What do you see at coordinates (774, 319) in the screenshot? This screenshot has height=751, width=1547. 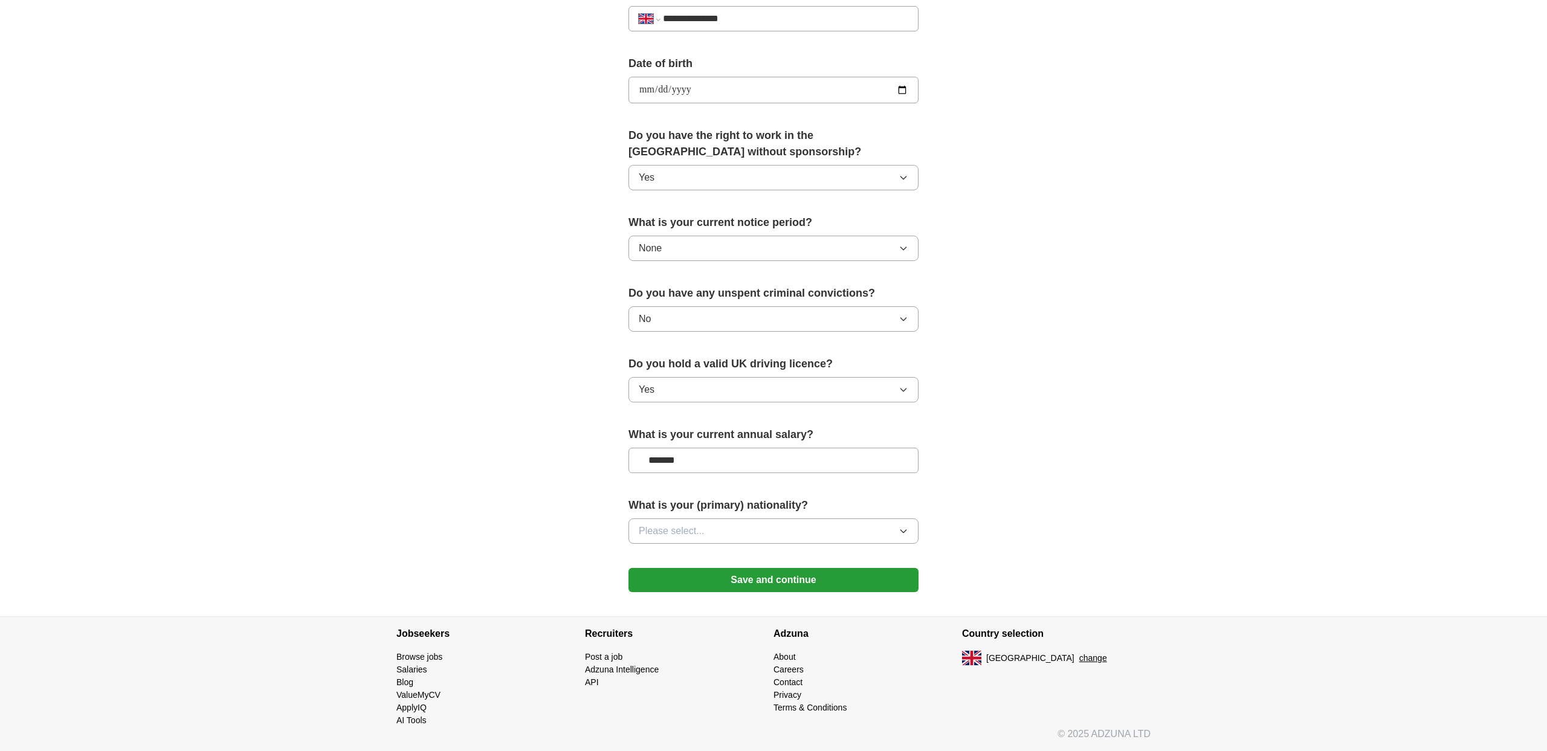 I see `button: No` at bounding box center [774, 319].